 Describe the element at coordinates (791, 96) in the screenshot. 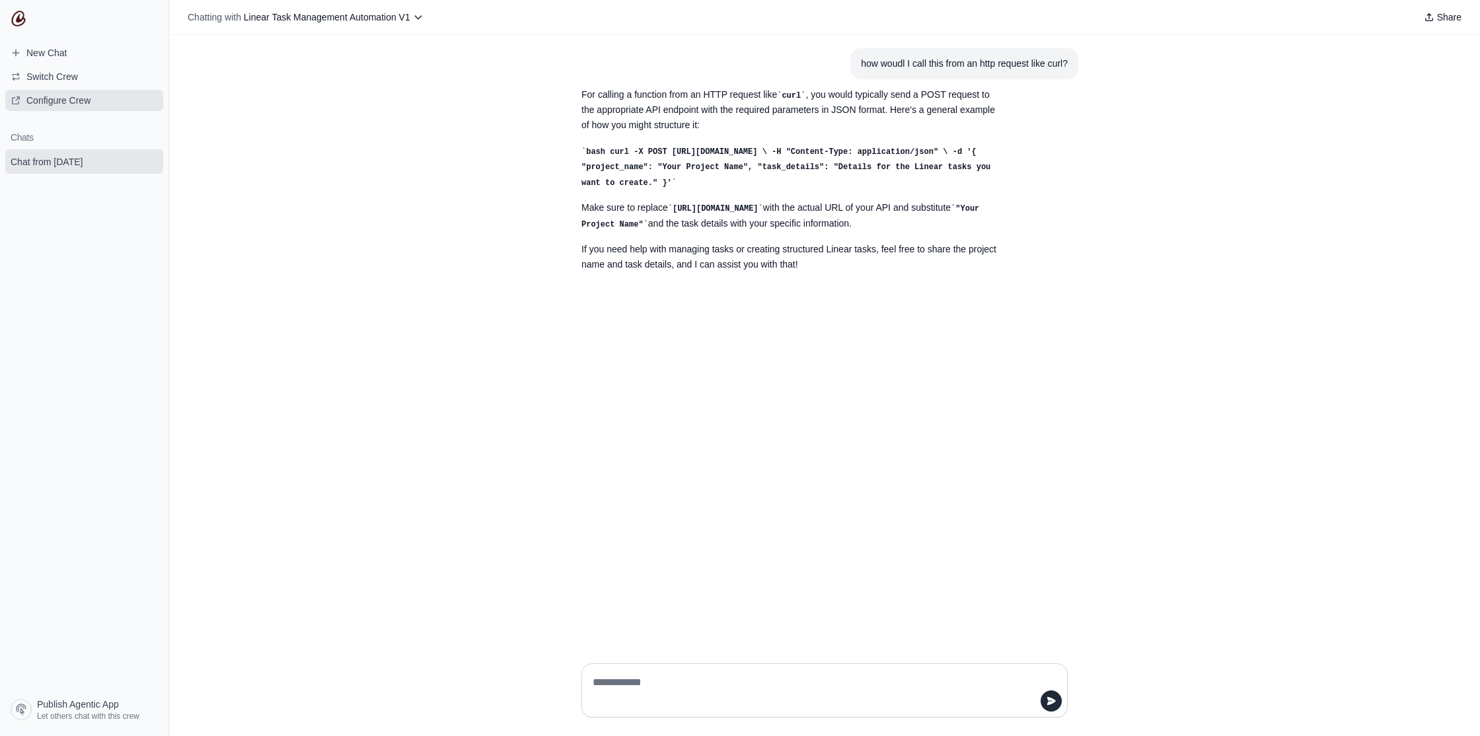

I see `code: curl` at that location.